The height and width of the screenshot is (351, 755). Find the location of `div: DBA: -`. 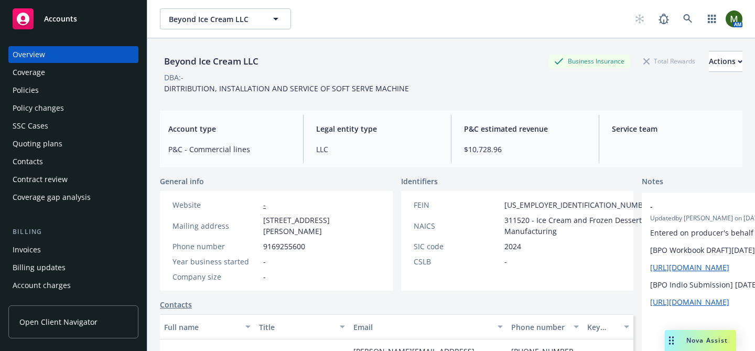

div: DBA: - is located at coordinates (174, 77).